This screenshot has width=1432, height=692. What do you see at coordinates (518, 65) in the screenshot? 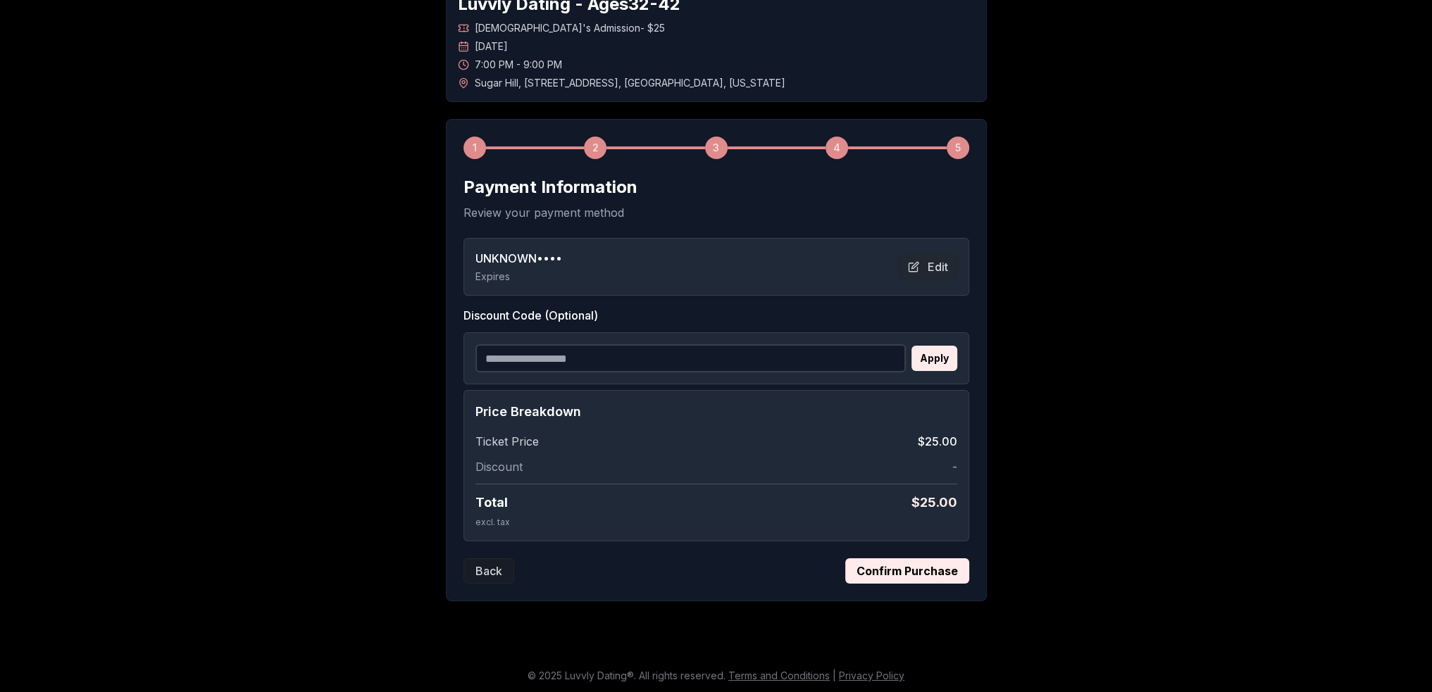
I see `span: 7:00 PM - 9:00 PM` at bounding box center [518, 65].